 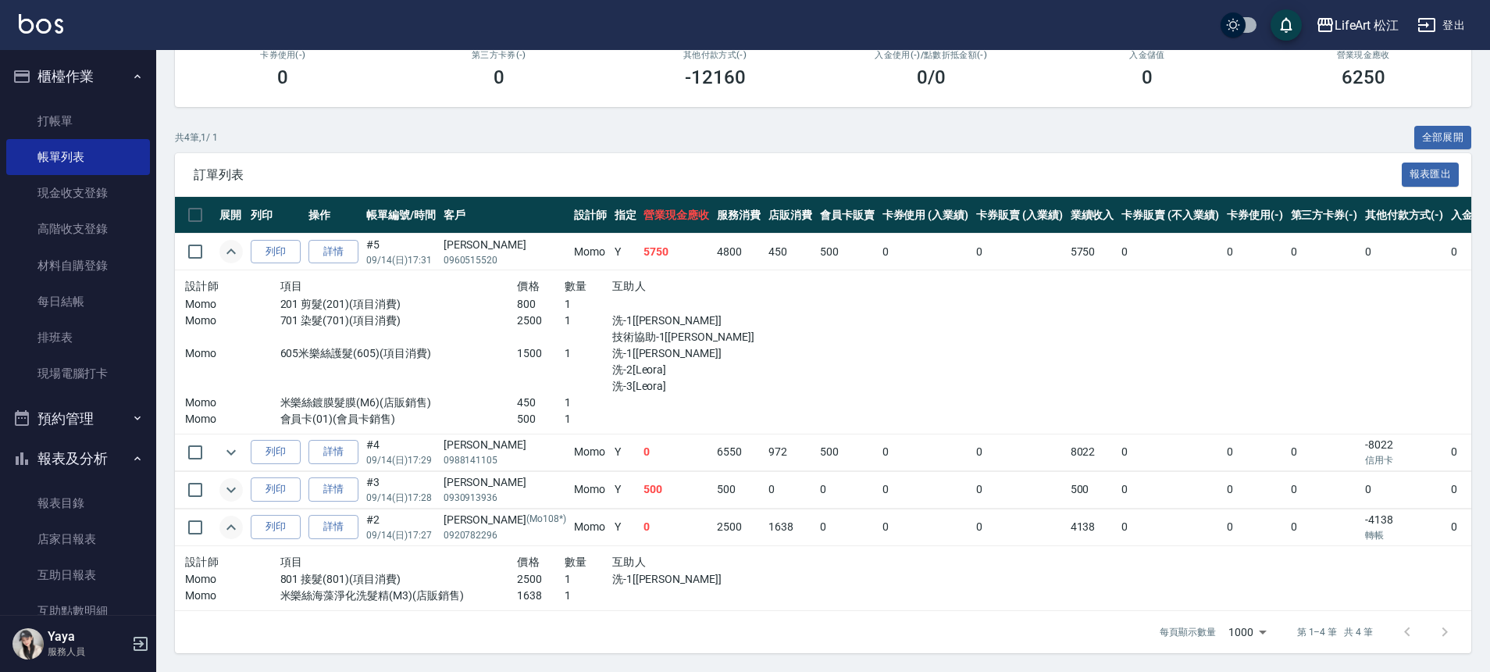 What do you see at coordinates (399, 419) in the screenshot?
I see `p: 會員卡(01)(會員卡銷售)` at bounding box center [399, 419].